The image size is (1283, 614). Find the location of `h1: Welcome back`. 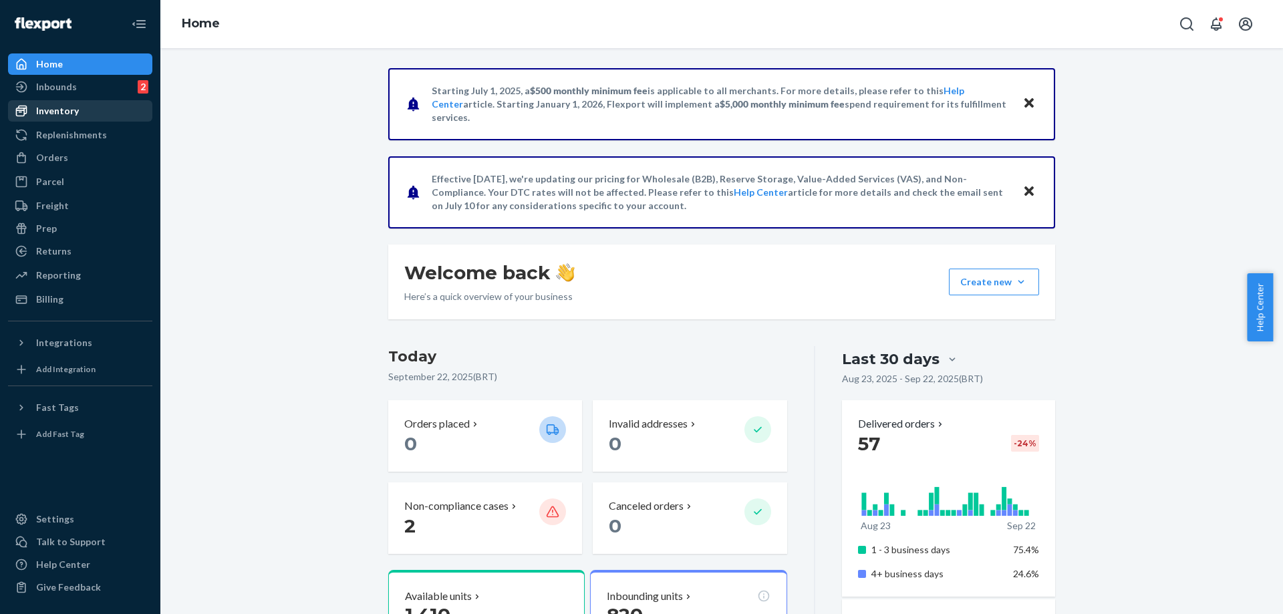

h1: Welcome back is located at coordinates (489, 273).